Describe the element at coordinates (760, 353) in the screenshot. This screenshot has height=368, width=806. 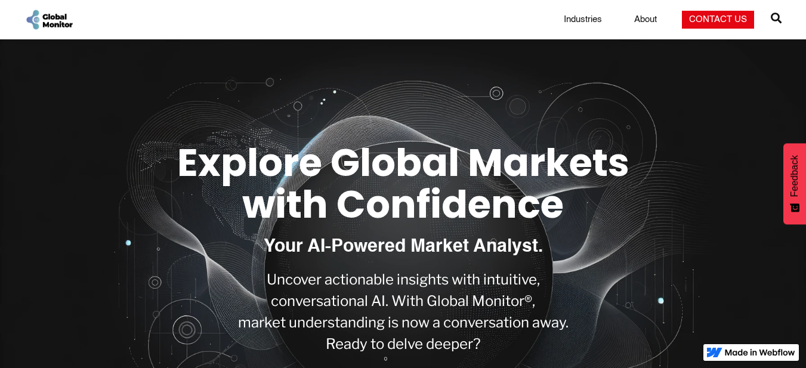
I see `img: Made in Webflow` at that location.